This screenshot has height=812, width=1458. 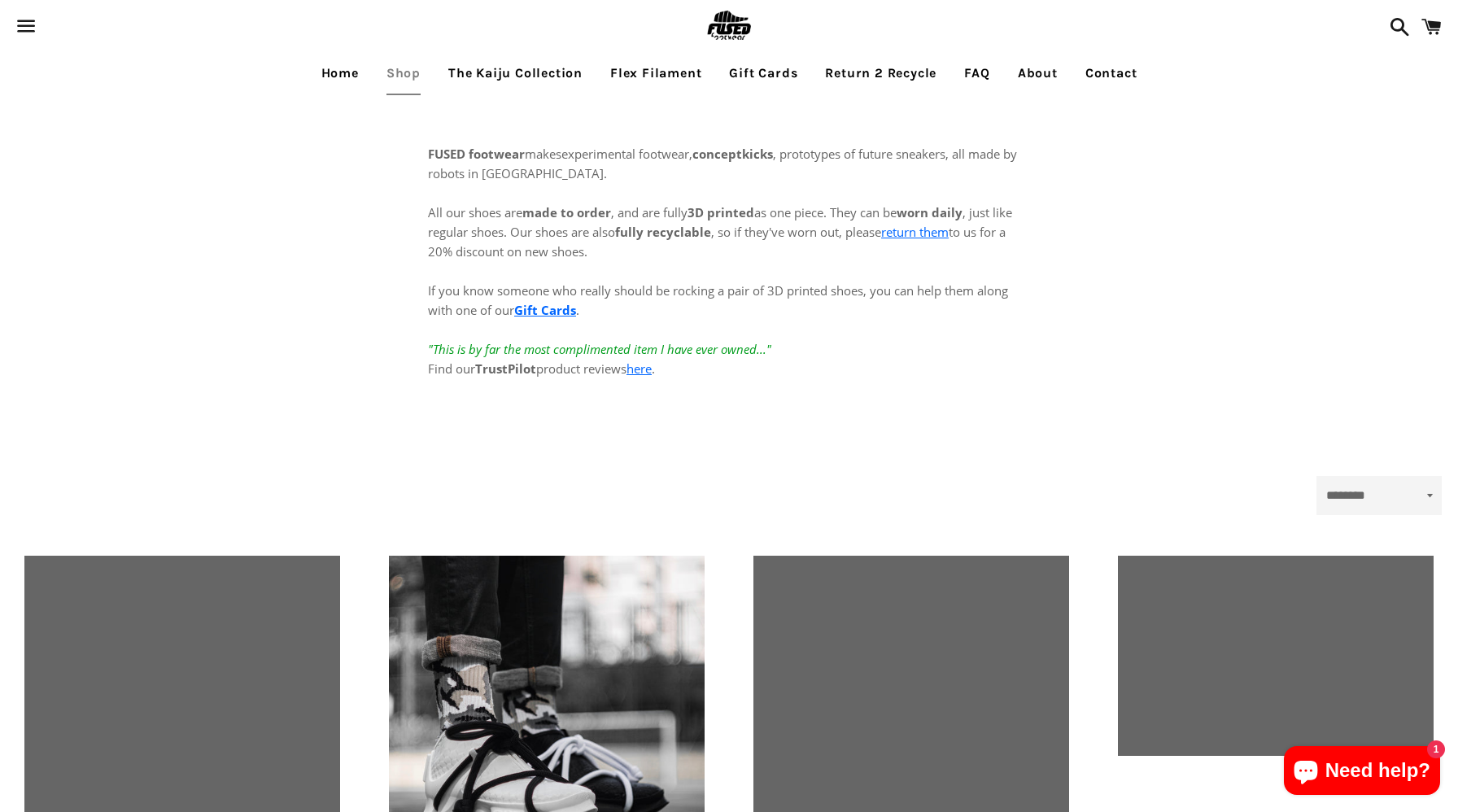 What do you see at coordinates (914, 232) in the screenshot?
I see `a: return them` at bounding box center [914, 232].